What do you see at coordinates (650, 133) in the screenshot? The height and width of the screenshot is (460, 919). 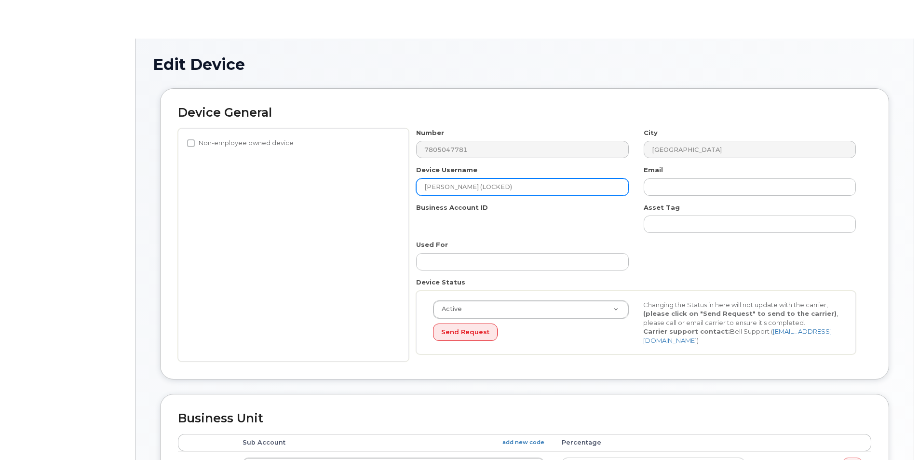 I see `label: City` at bounding box center [650, 133].